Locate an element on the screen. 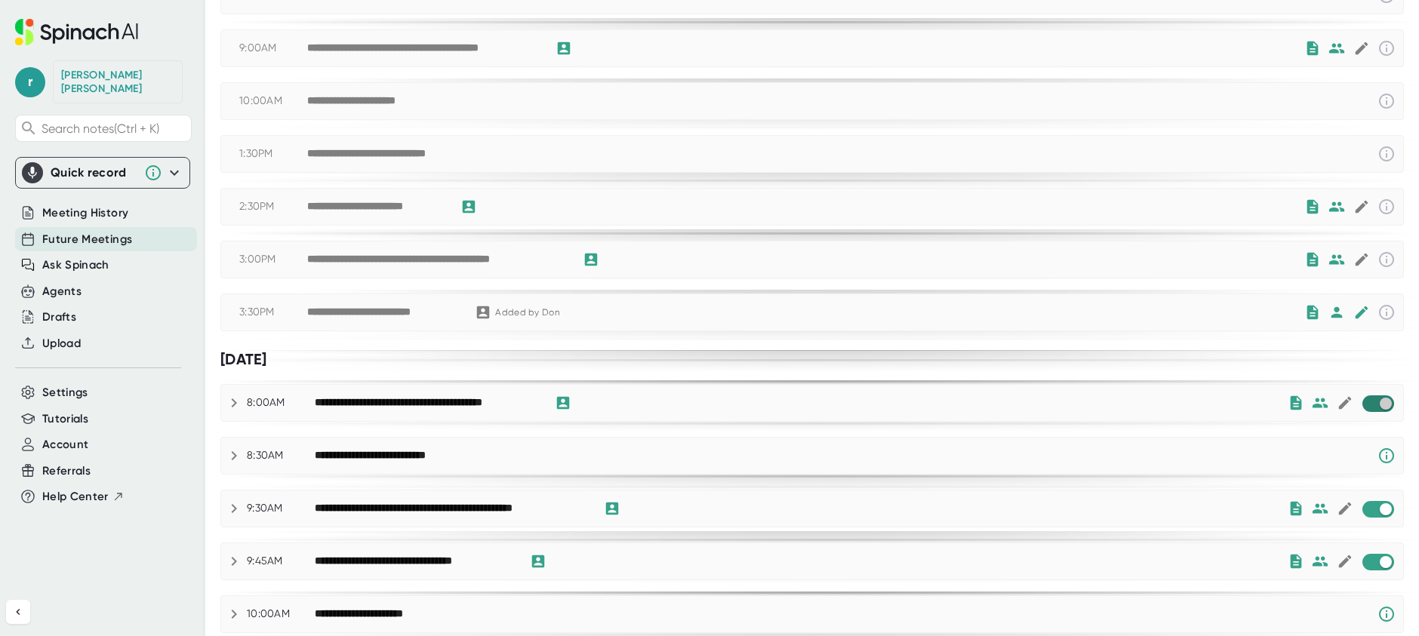 Image resolution: width=1419 pixels, height=636 pixels. div: 8:00AM is located at coordinates (281, 403).